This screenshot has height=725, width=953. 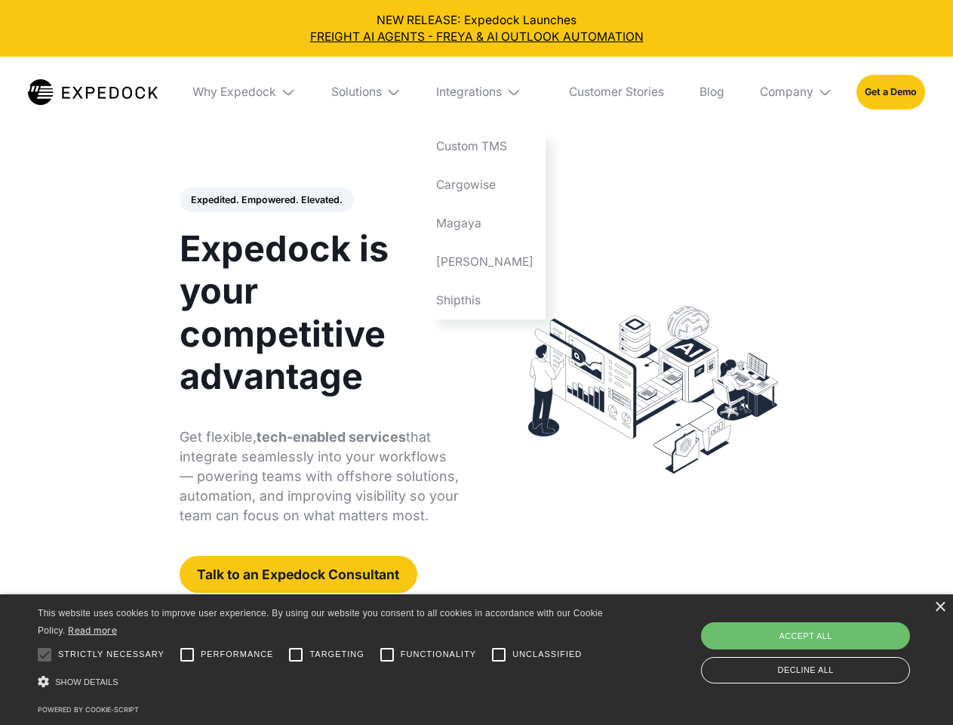 What do you see at coordinates (547, 654) in the screenshot?
I see `span: Unclassified` at bounding box center [547, 654].